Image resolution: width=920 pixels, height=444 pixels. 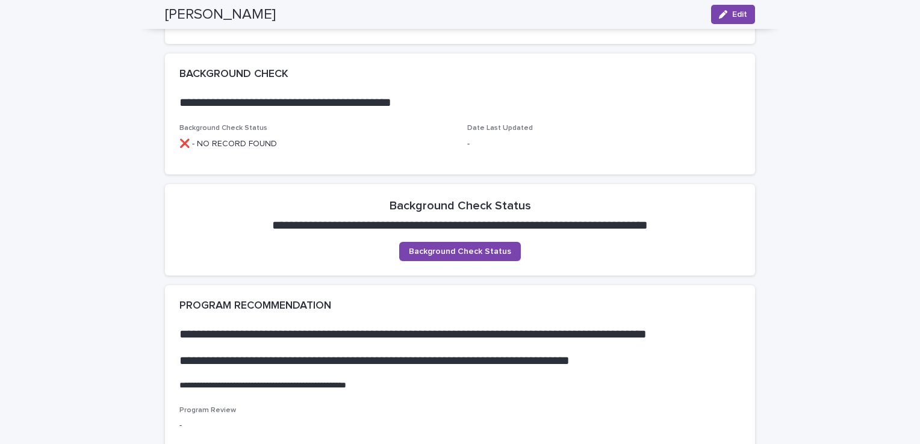 What do you see at coordinates (739, 14) in the screenshot?
I see `span: Edit` at bounding box center [739, 14].